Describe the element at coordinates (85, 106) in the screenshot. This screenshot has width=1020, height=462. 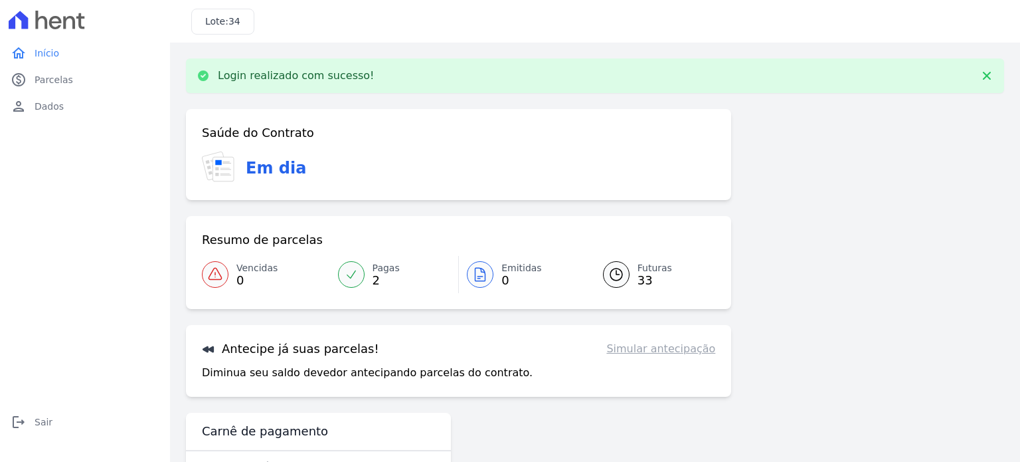
I see `a: personDados` at that location.